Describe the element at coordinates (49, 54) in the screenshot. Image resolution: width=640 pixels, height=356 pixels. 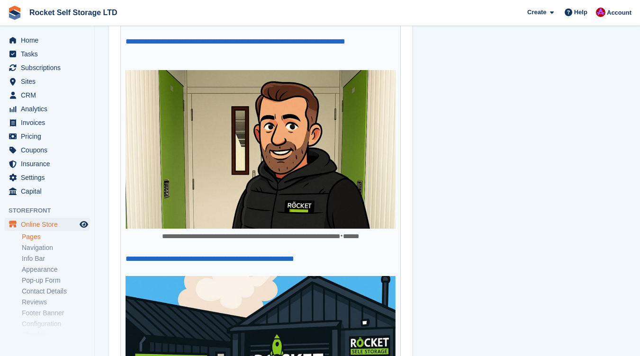
I see `span: Tasks` at that location.